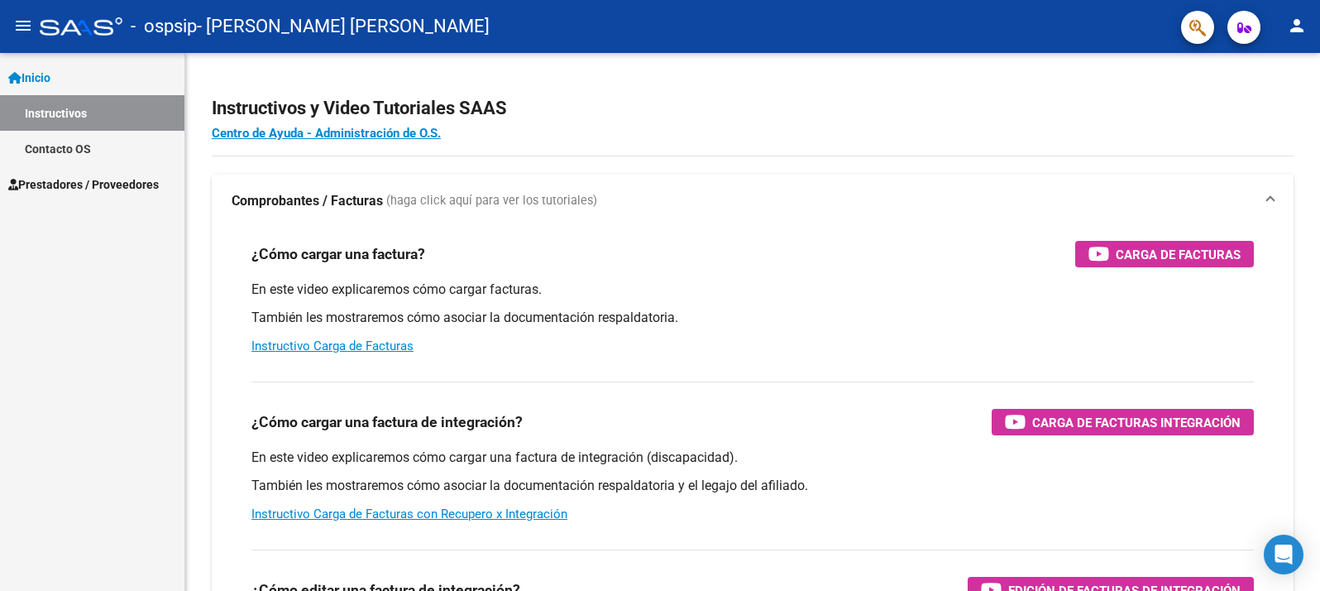 The image size is (1320, 591). I want to click on span: - ospsip, so click(164, 26).